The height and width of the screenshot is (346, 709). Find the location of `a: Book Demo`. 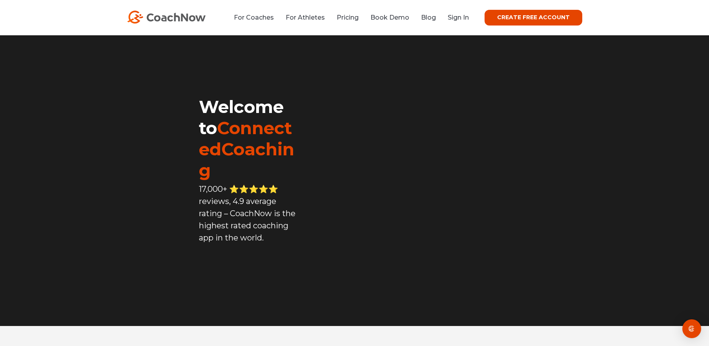

a: Book Demo is located at coordinates (390, 17).